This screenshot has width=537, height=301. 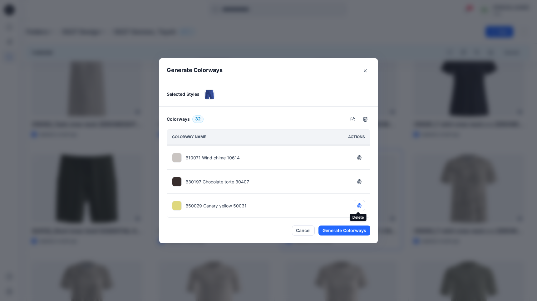 What do you see at coordinates (268, 70) in the screenshot?
I see `header: Generate Colorways` at bounding box center [268, 70].